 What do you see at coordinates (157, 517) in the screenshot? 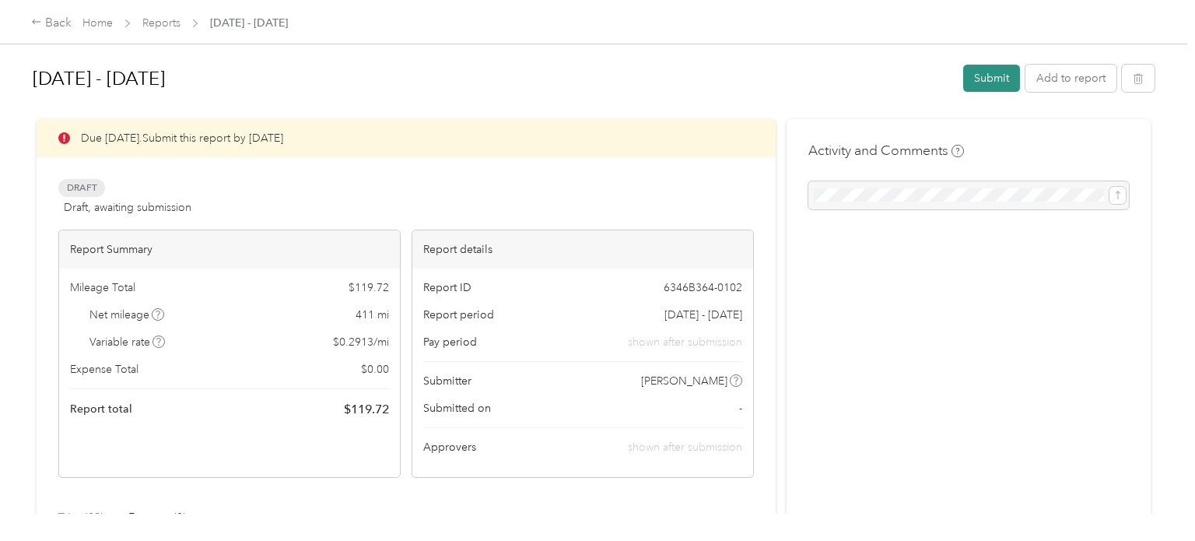
I see `div: Expense (0)` at bounding box center [157, 517].